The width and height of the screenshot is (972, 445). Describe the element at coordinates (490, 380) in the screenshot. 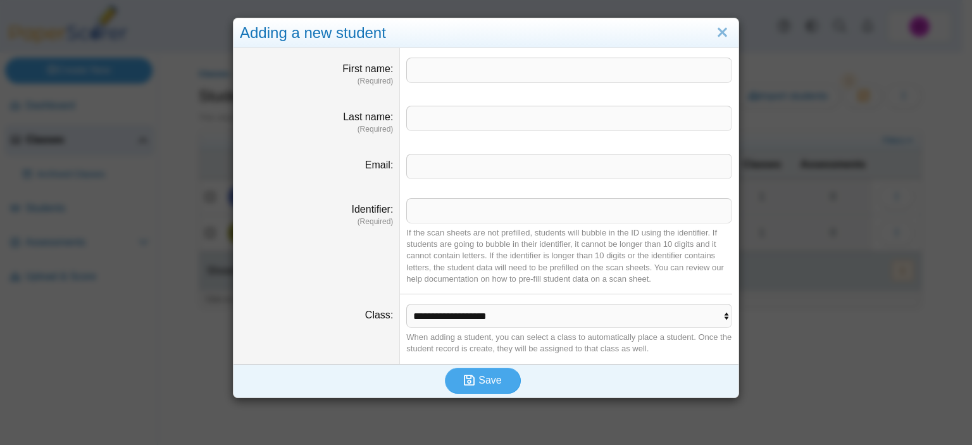

I see `span: Save` at that location.